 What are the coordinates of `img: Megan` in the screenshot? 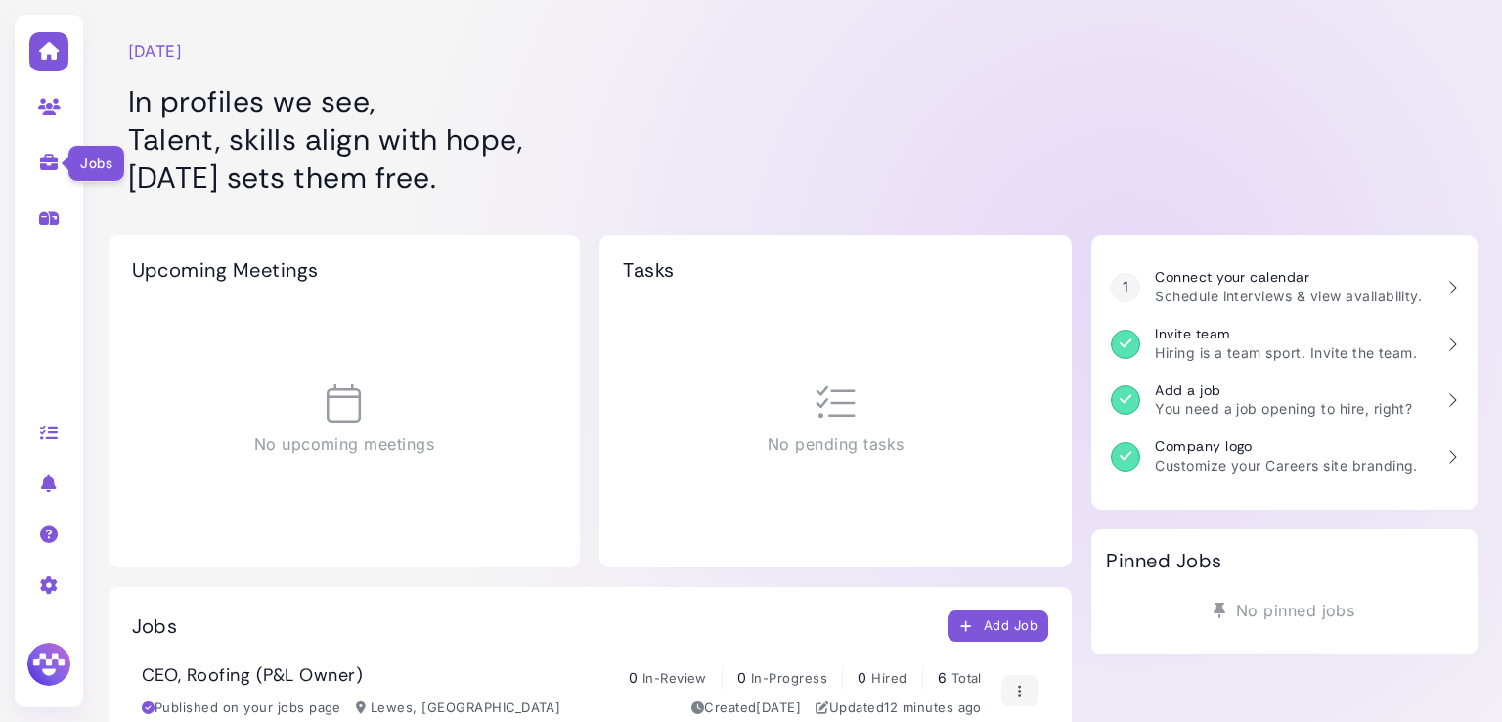 It's located at (49, 664).